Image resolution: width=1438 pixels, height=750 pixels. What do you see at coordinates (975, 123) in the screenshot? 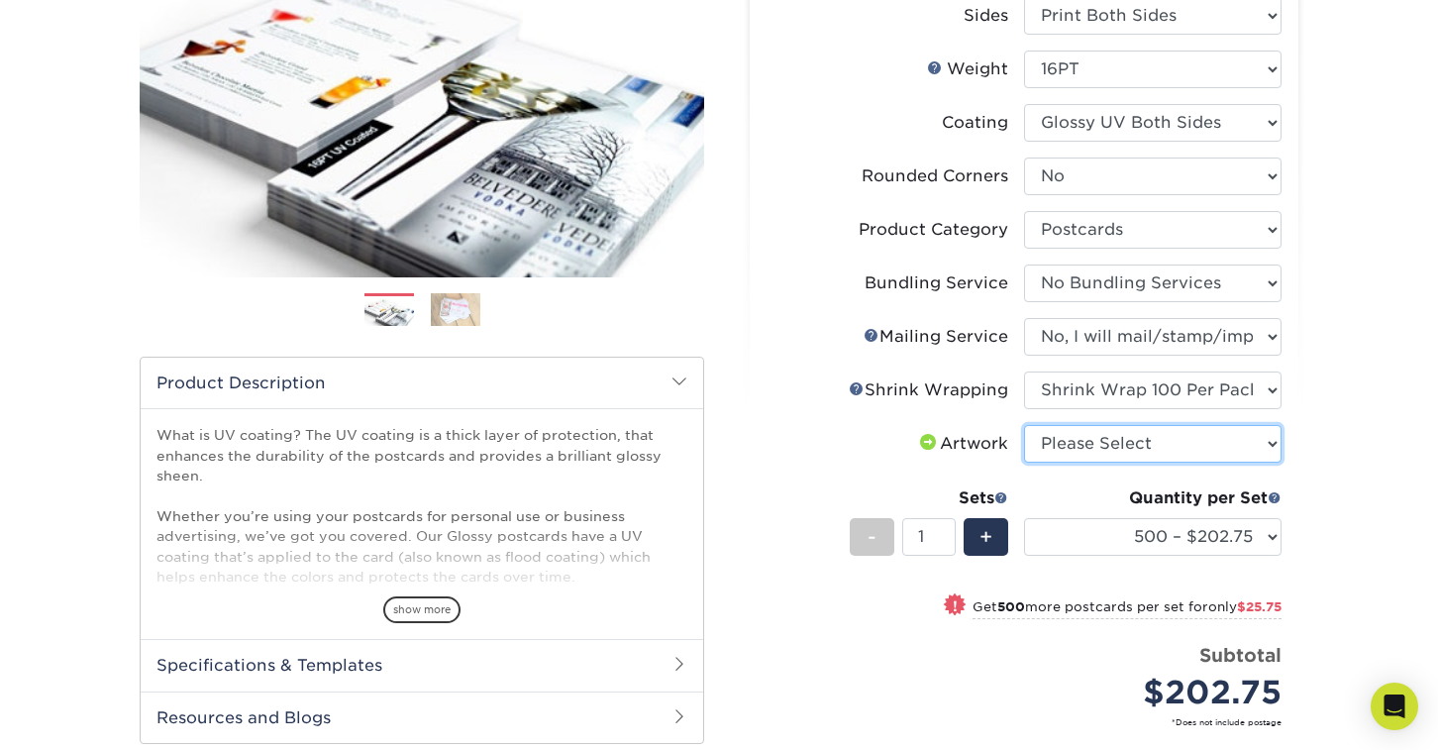
I see `div: Coating` at bounding box center [975, 123].